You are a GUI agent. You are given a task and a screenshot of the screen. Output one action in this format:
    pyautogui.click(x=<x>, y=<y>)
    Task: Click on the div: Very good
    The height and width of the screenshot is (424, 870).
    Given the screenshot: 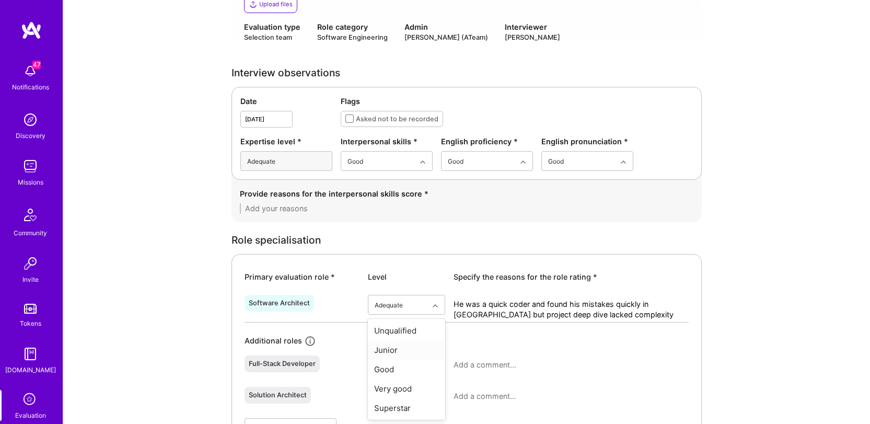 What is the action you would take?
    pyautogui.click(x=406, y=388)
    